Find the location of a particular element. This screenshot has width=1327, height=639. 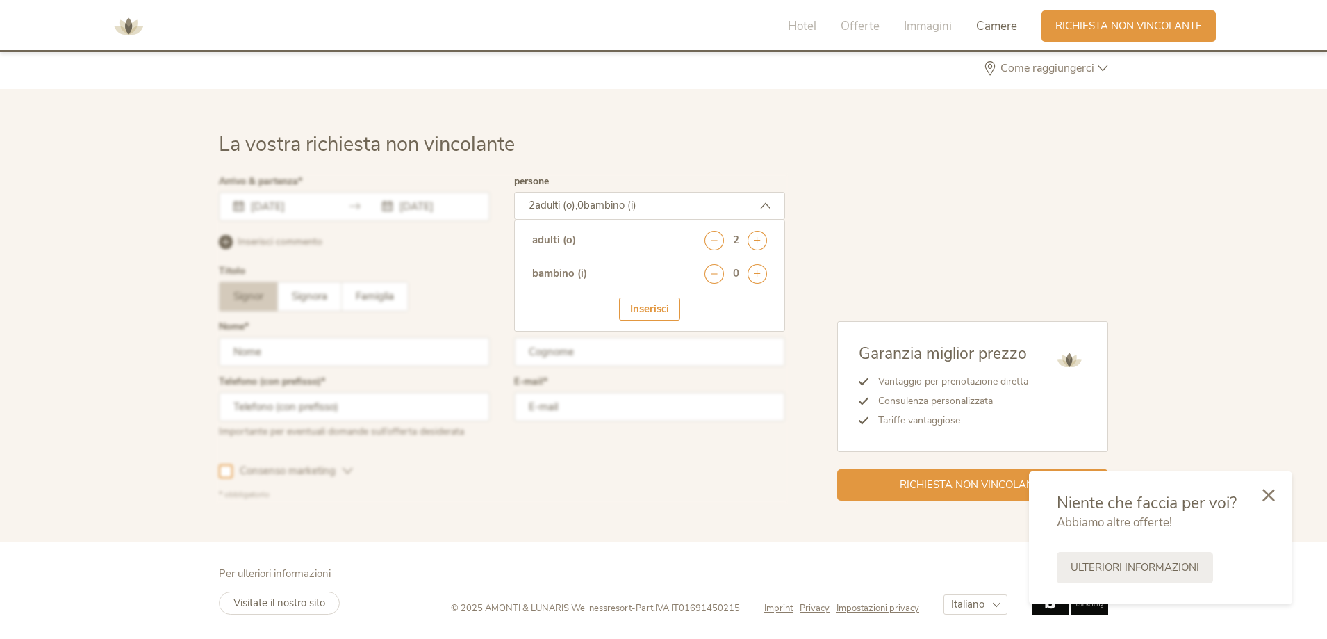

div: bambino (i) is located at coordinates (559, 273).